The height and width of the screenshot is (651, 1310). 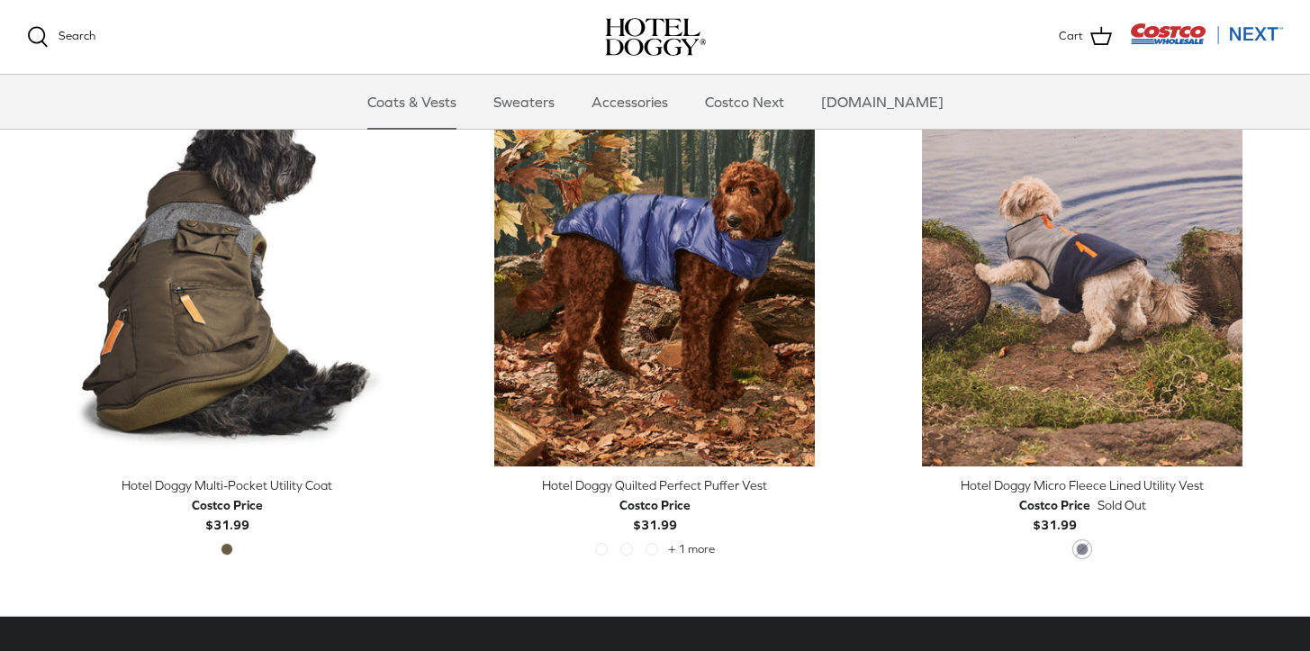 I want to click on span: Sold Out, so click(x=1121, y=505).